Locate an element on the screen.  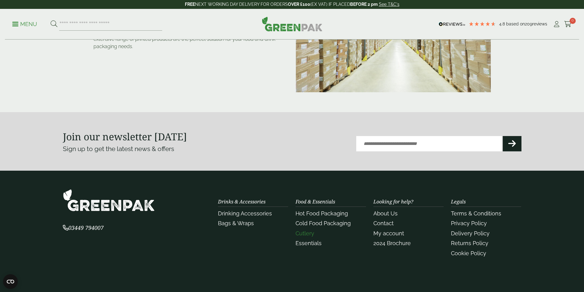
a: Cold Food Packaging is located at coordinates (323, 223).